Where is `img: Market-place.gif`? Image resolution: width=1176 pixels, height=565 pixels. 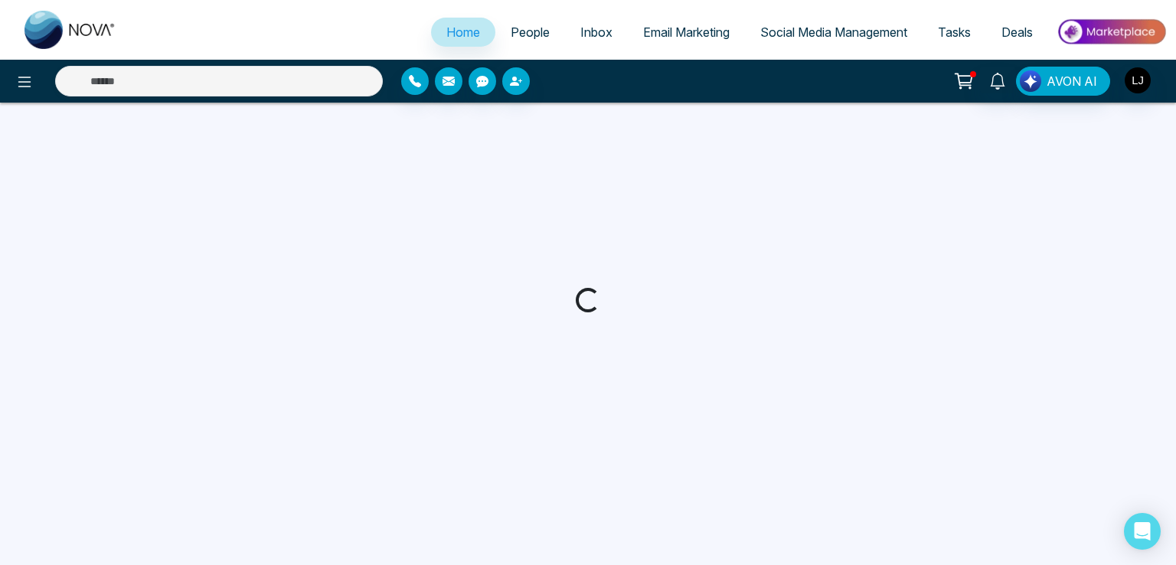 img: Market-place.gif is located at coordinates (1111, 31).